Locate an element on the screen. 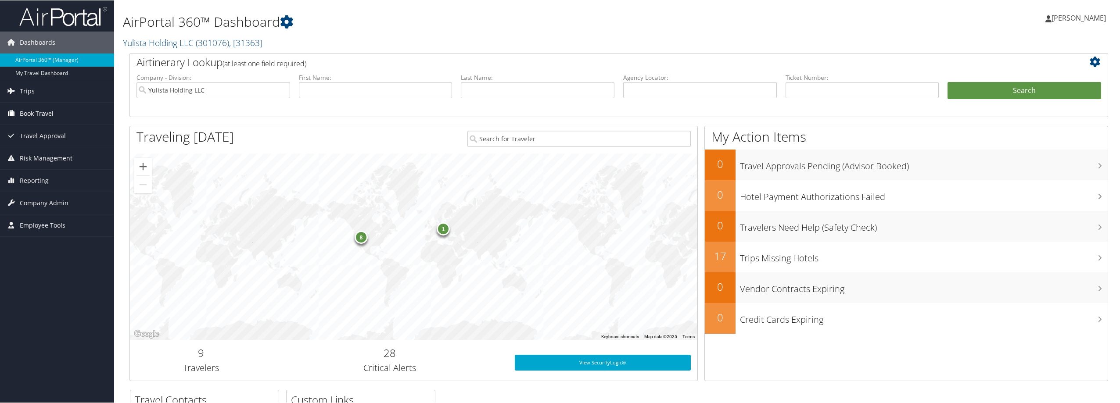  h2: 9 is located at coordinates (201, 353).